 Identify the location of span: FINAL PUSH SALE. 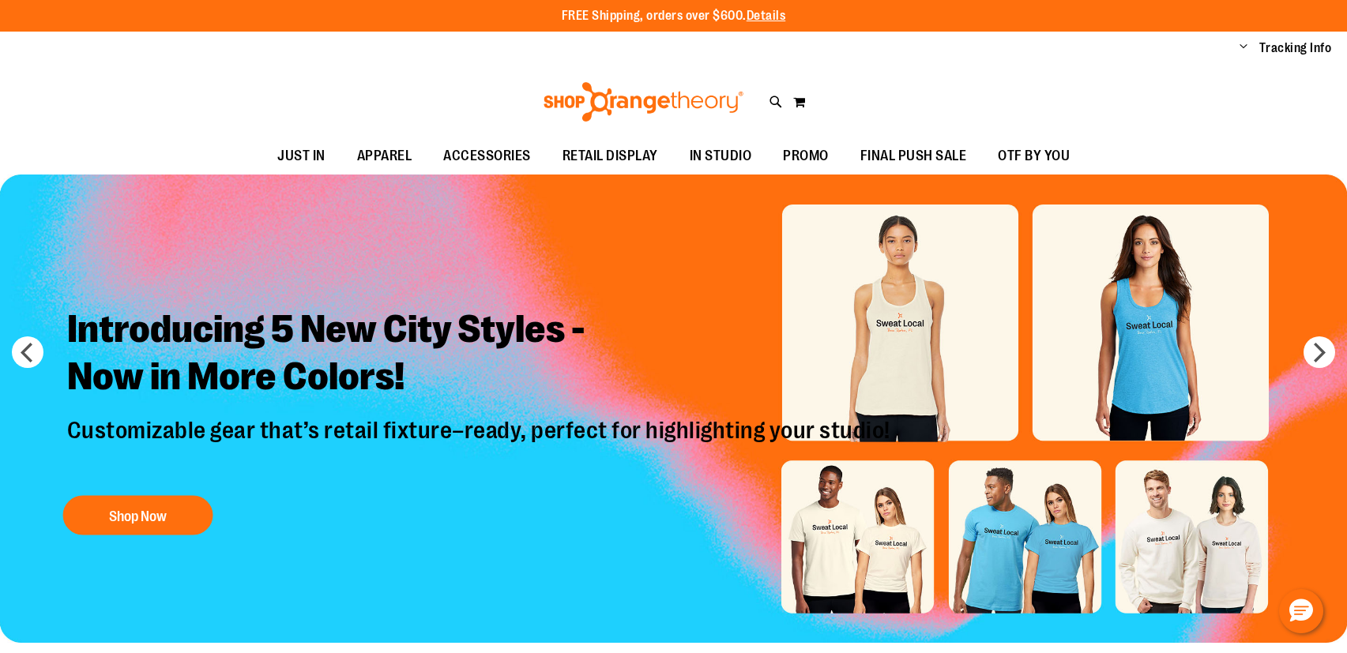
(913, 156).